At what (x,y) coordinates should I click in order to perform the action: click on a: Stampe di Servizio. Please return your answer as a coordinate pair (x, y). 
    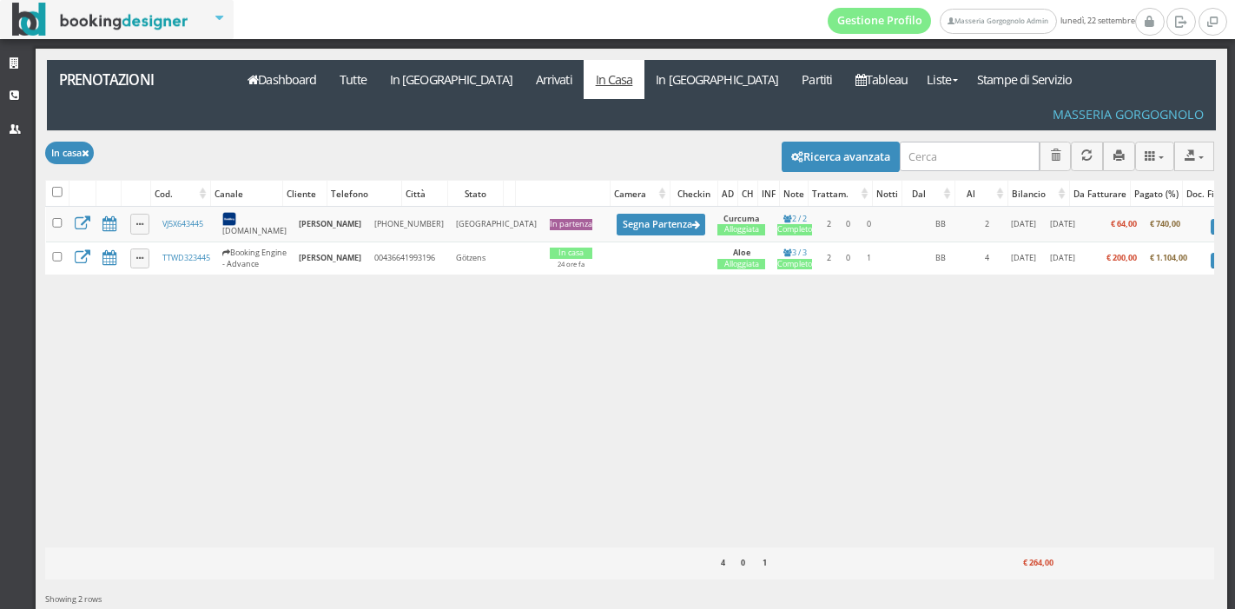
    Looking at the image, I should click on (1024, 79).